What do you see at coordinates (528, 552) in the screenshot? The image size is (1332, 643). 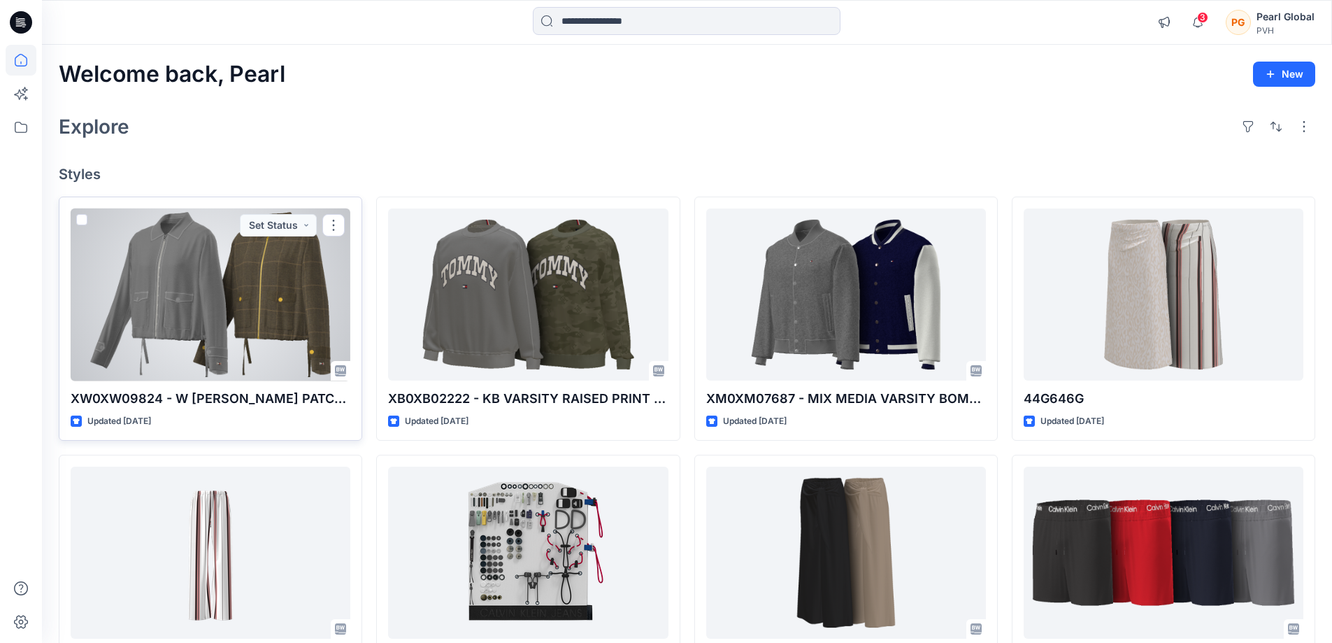 I see `a: CK 3D TRIM` at bounding box center [528, 552].